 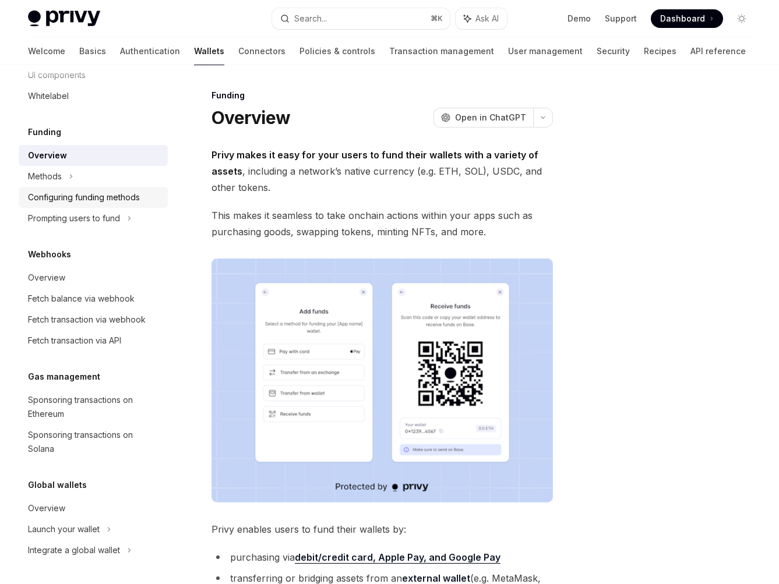 What do you see at coordinates (94, 442) in the screenshot?
I see `div: Sponsoring transactions on Solana` at bounding box center [94, 442].